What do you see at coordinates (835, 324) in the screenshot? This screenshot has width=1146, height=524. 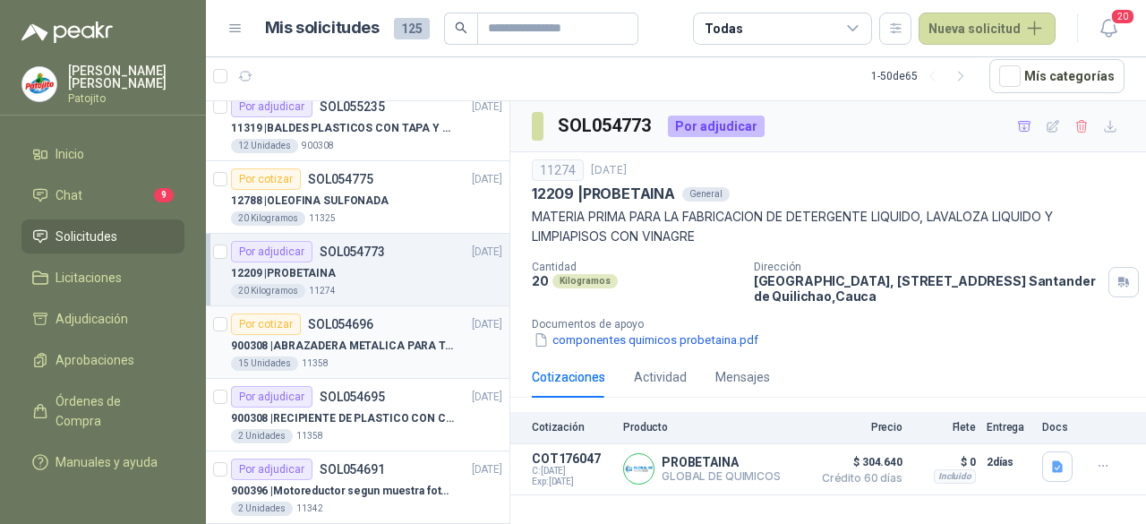 I see `p: Documentos de apoyo` at bounding box center [835, 324].